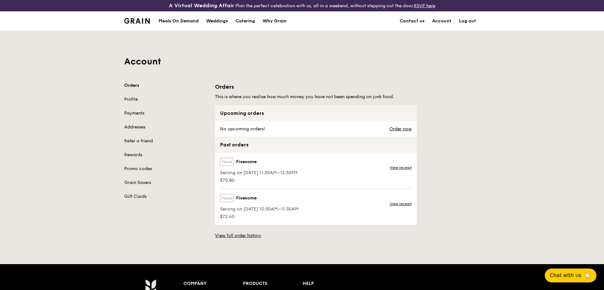 The width and height of the screenshot is (604, 290). What do you see at coordinates (467, 21) in the screenshot?
I see `a: Log out` at bounding box center [467, 21].